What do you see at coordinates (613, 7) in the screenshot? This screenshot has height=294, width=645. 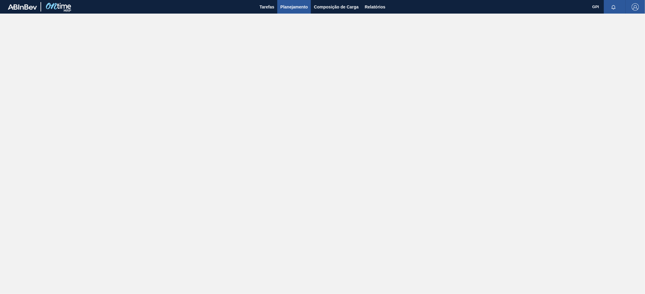 I see `button: Notificações` at bounding box center [613, 7].